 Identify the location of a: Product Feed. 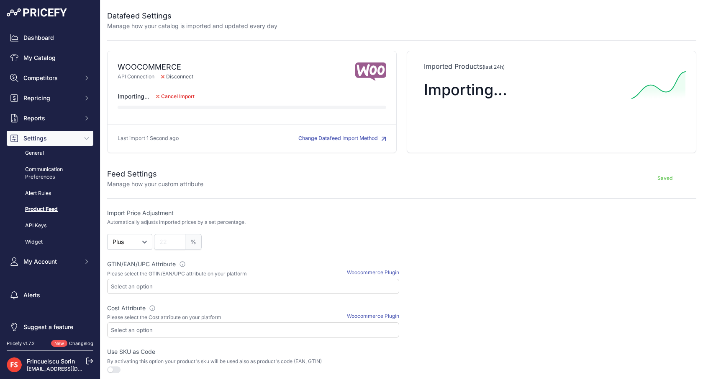
(50, 209).